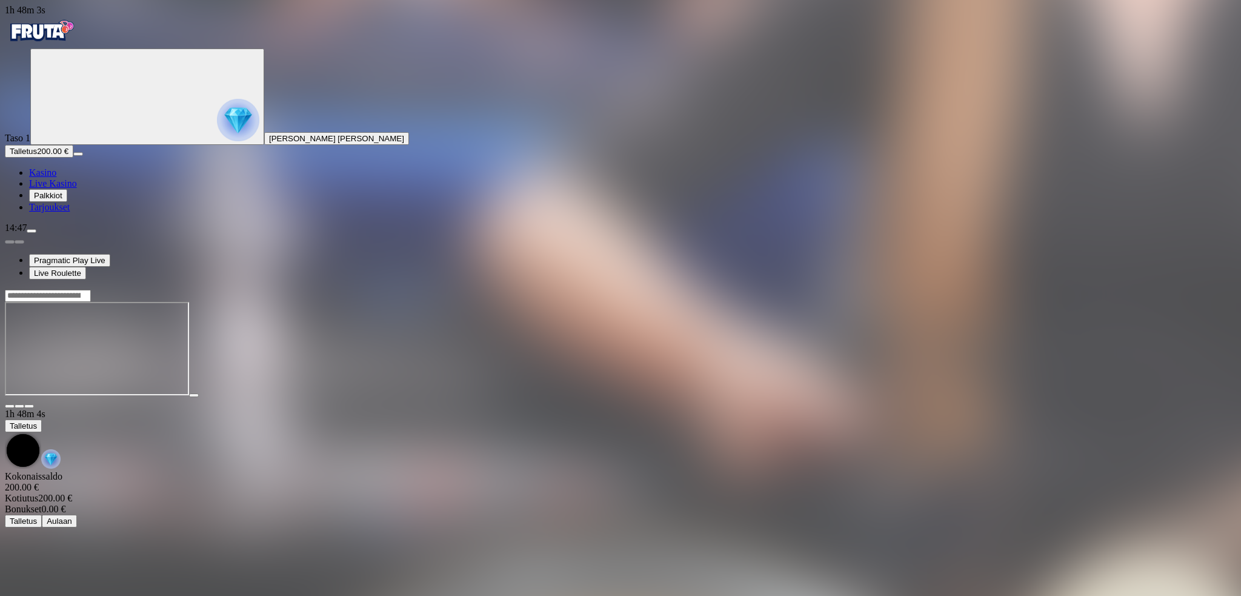 The height and width of the screenshot is (596, 1241). What do you see at coordinates (621, 114) in the screenshot?
I see `nav: Primary` at bounding box center [621, 114].